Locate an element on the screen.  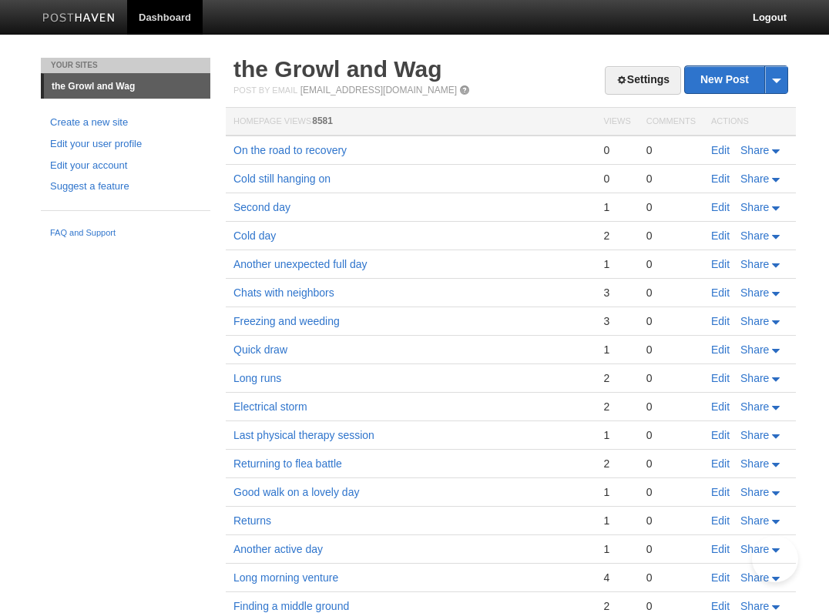
a: Create a new site is located at coordinates (126, 122).